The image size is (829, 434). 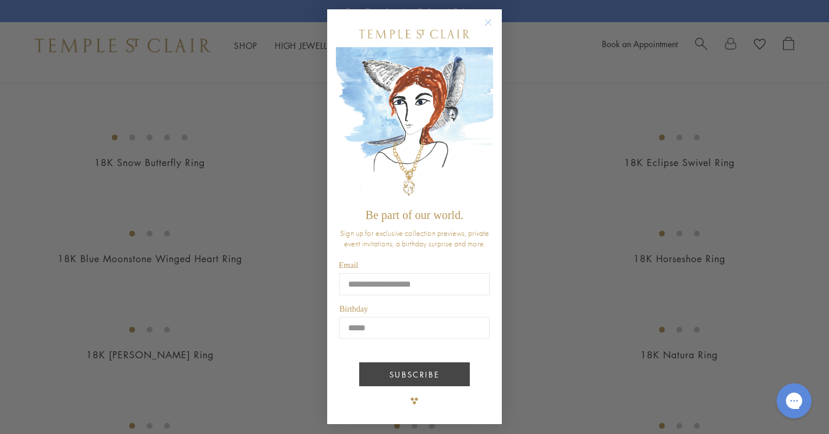 I want to click on button: Close dialog, so click(x=494, y=28).